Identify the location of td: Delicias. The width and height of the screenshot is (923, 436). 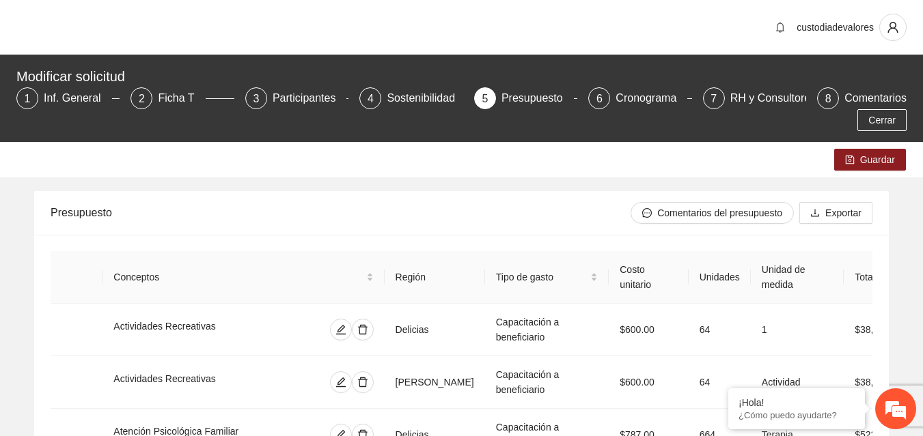
(434, 330).